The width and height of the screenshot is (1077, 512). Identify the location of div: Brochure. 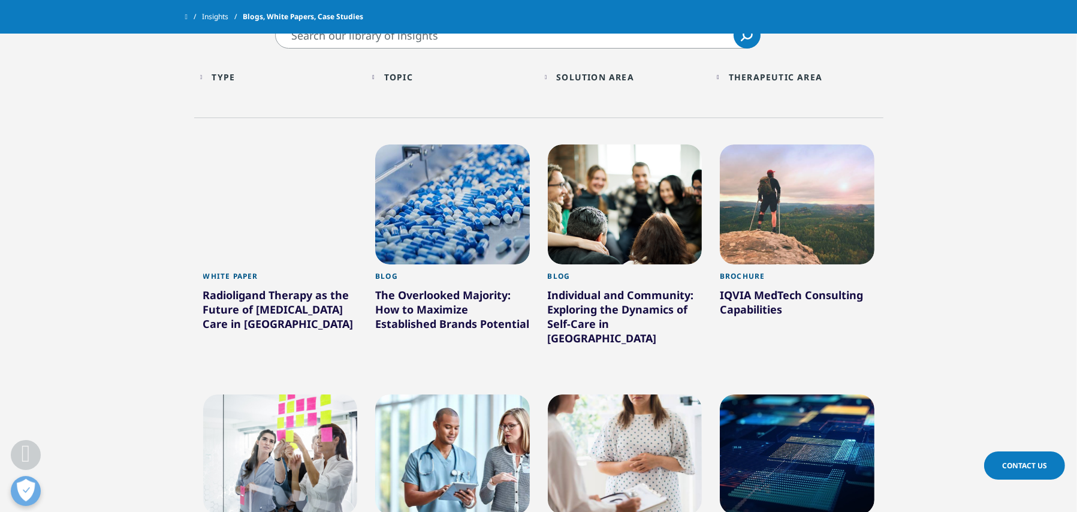
(797, 279).